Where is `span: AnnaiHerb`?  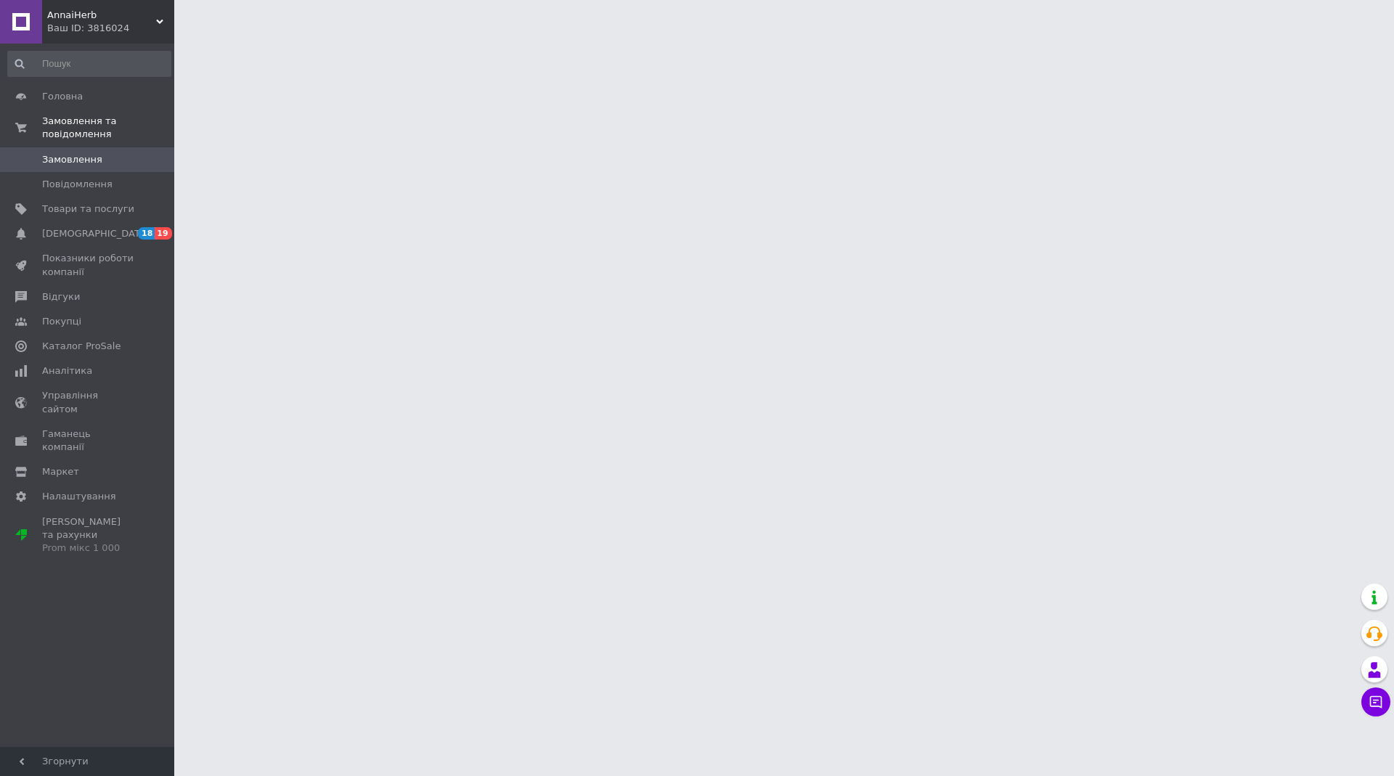 span: AnnaiHerb is located at coordinates (102, 15).